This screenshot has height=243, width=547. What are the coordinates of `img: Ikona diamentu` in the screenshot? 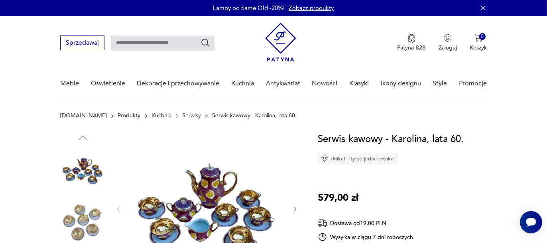 It's located at (324, 159).